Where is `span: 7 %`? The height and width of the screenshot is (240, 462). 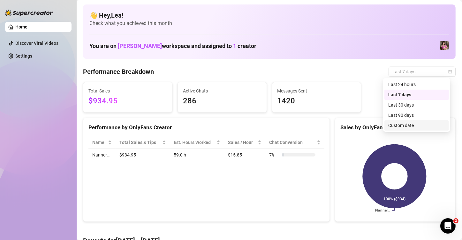
span: 7 % is located at coordinates (274, 155).